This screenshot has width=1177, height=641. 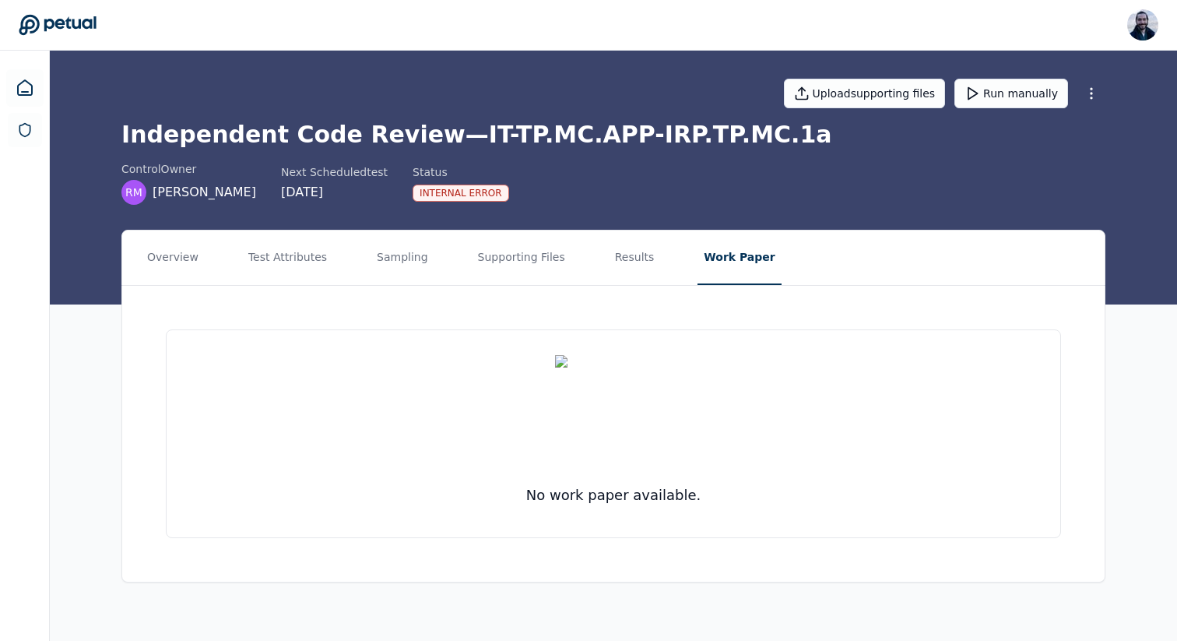 What do you see at coordinates (134, 192) in the screenshot?
I see `span: RM` at bounding box center [134, 192].